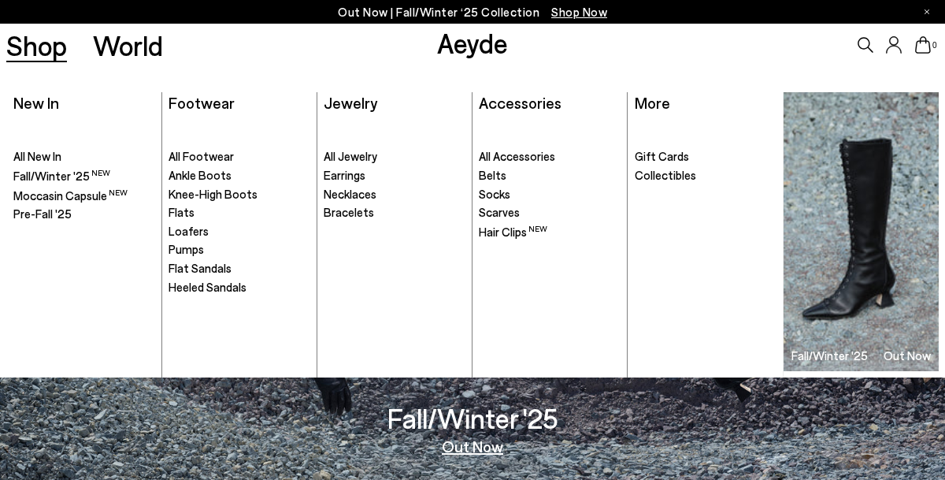  Describe the element at coordinates (550, 176) in the screenshot. I see `a: Belts` at that location.